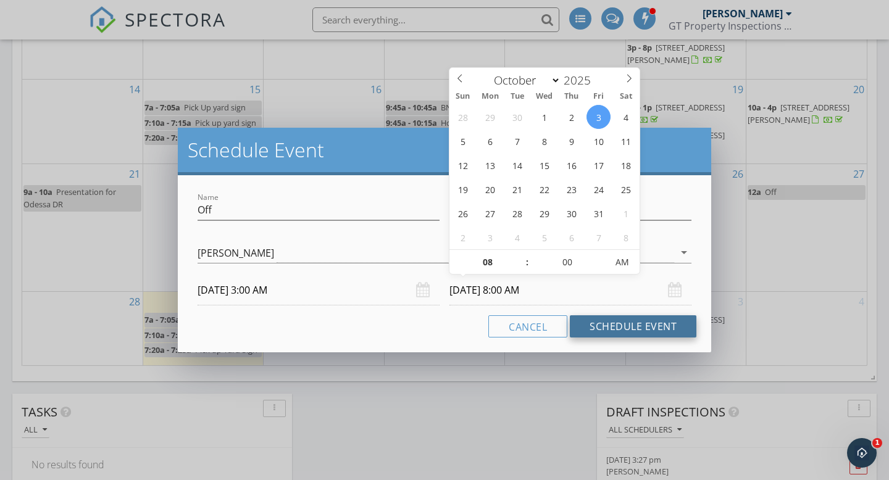 The image size is (889, 480). What do you see at coordinates (598, 165) in the screenshot?
I see `span: October 17, 2025` at bounding box center [598, 165].